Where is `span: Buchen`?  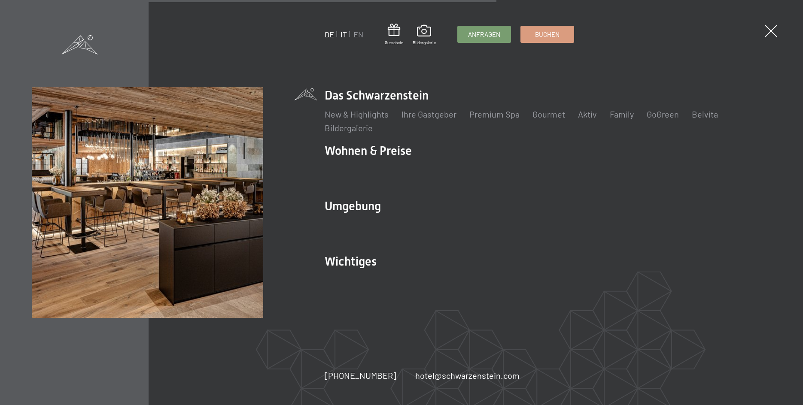
span: Buchen is located at coordinates (547, 34).